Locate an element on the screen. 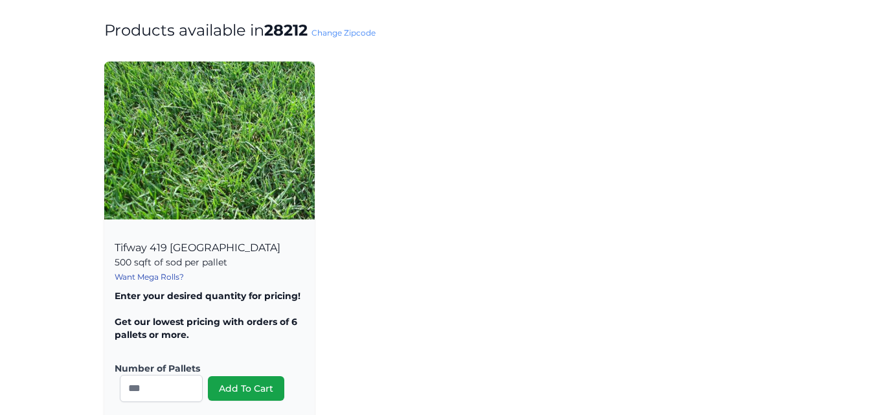 This screenshot has height=415, width=871. strong: 28212 is located at coordinates (286, 30).